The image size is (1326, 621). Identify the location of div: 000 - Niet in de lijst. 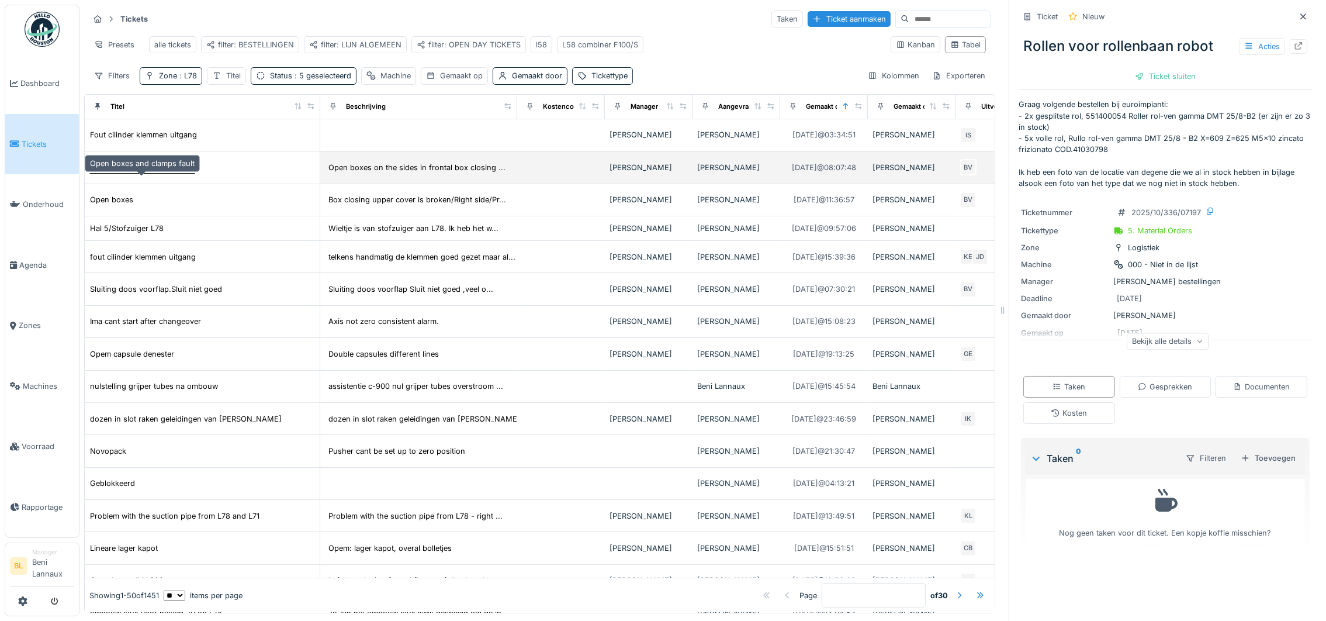
(1163, 264).